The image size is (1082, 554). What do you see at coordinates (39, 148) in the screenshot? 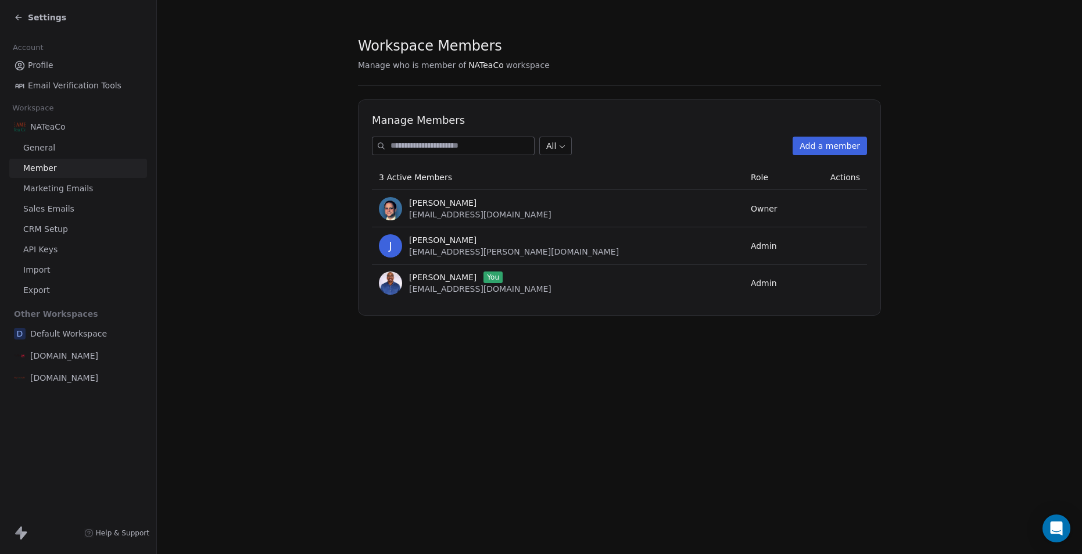
I see `span: General` at bounding box center [39, 148].